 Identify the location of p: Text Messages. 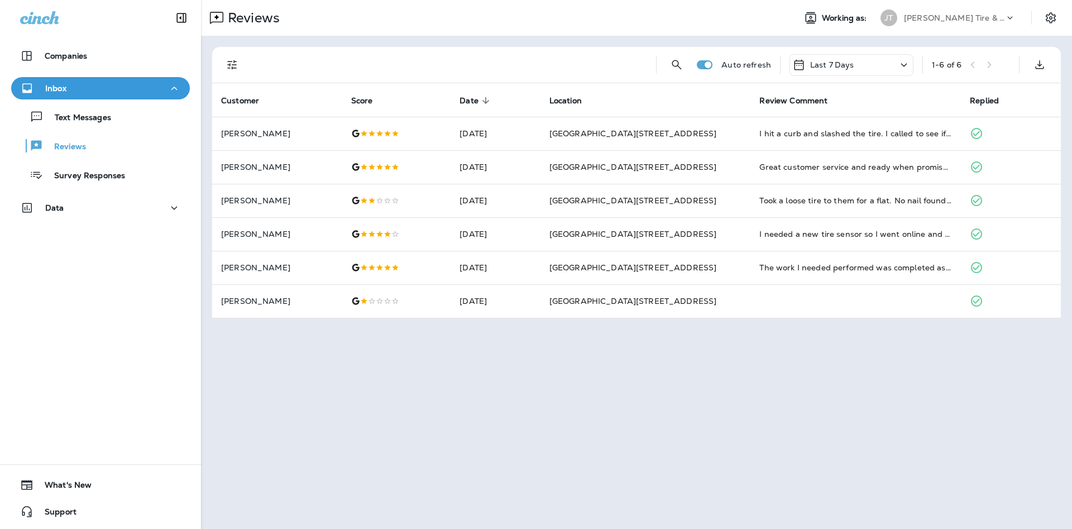
(77, 118).